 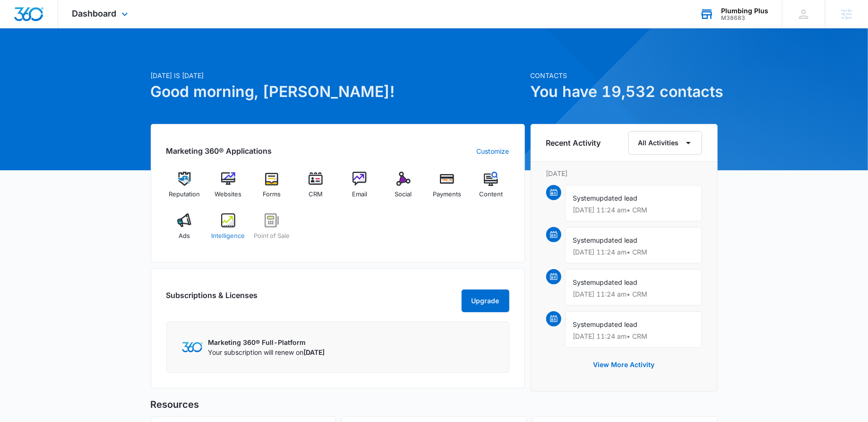 I want to click on span: Intelligence, so click(x=228, y=236).